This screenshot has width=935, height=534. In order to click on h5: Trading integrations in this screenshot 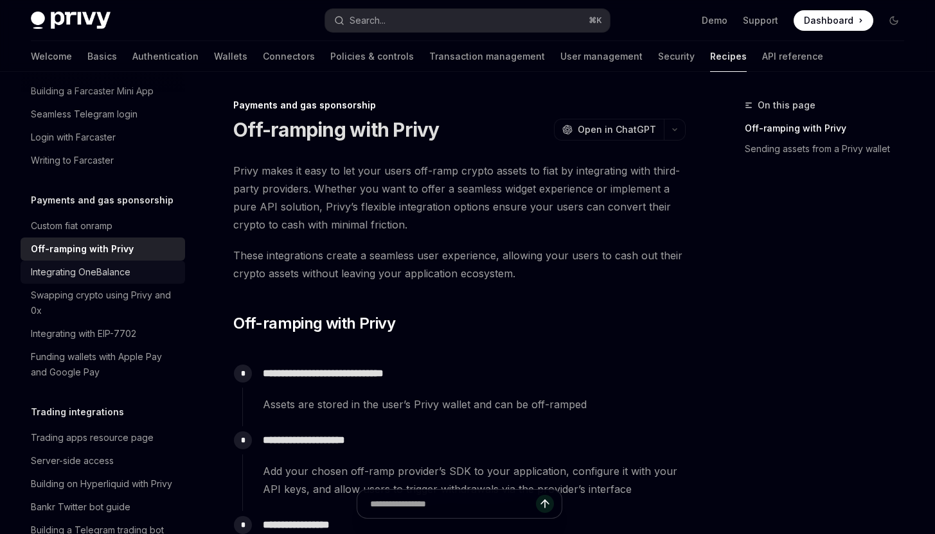, I will do `click(77, 412)`.